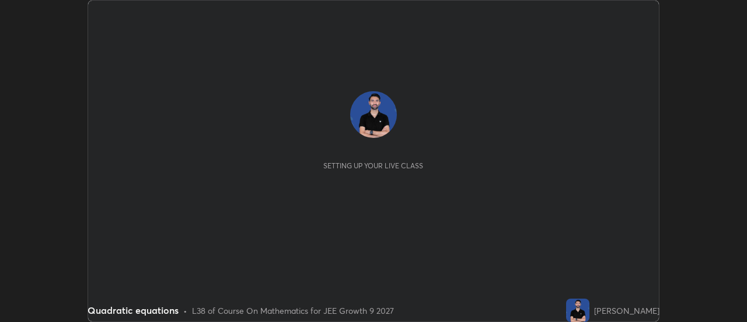 The width and height of the screenshot is (747, 322). Describe the element at coordinates (133, 310) in the screenshot. I see `div: Quadratic equations` at that location.